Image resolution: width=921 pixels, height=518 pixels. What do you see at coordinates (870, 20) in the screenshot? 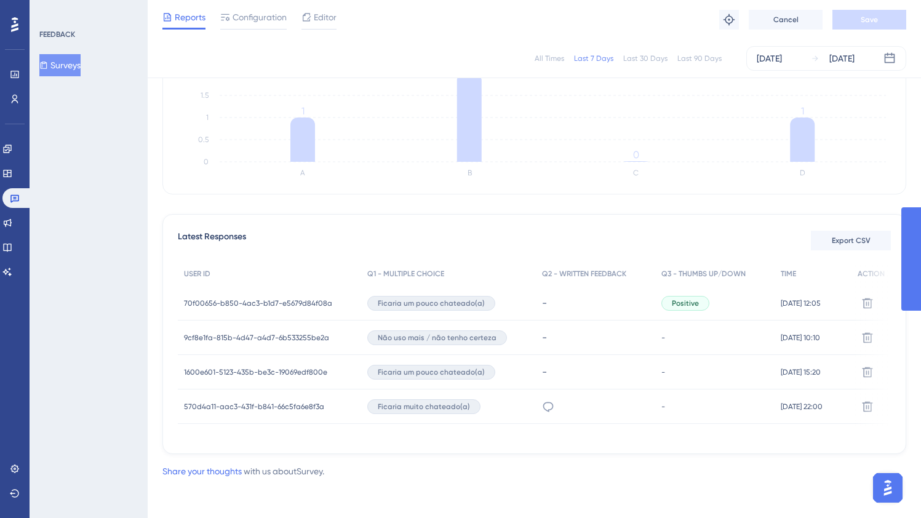
I see `button: Save` at bounding box center [870, 20].